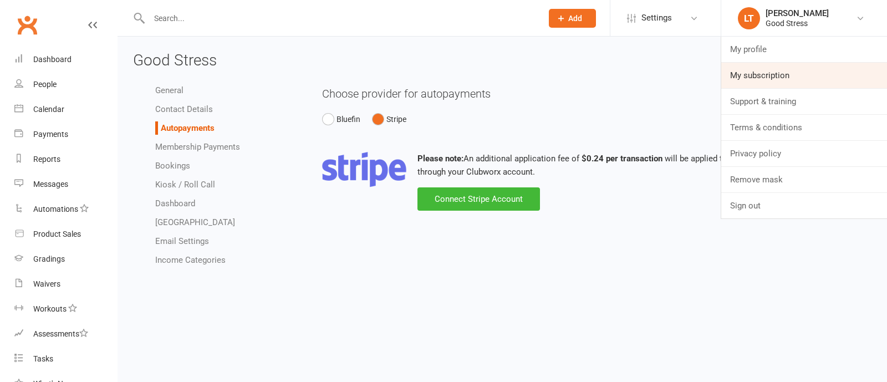 The width and height of the screenshot is (887, 382). Describe the element at coordinates (65, 259) in the screenshot. I see `a: Gradings` at that location.